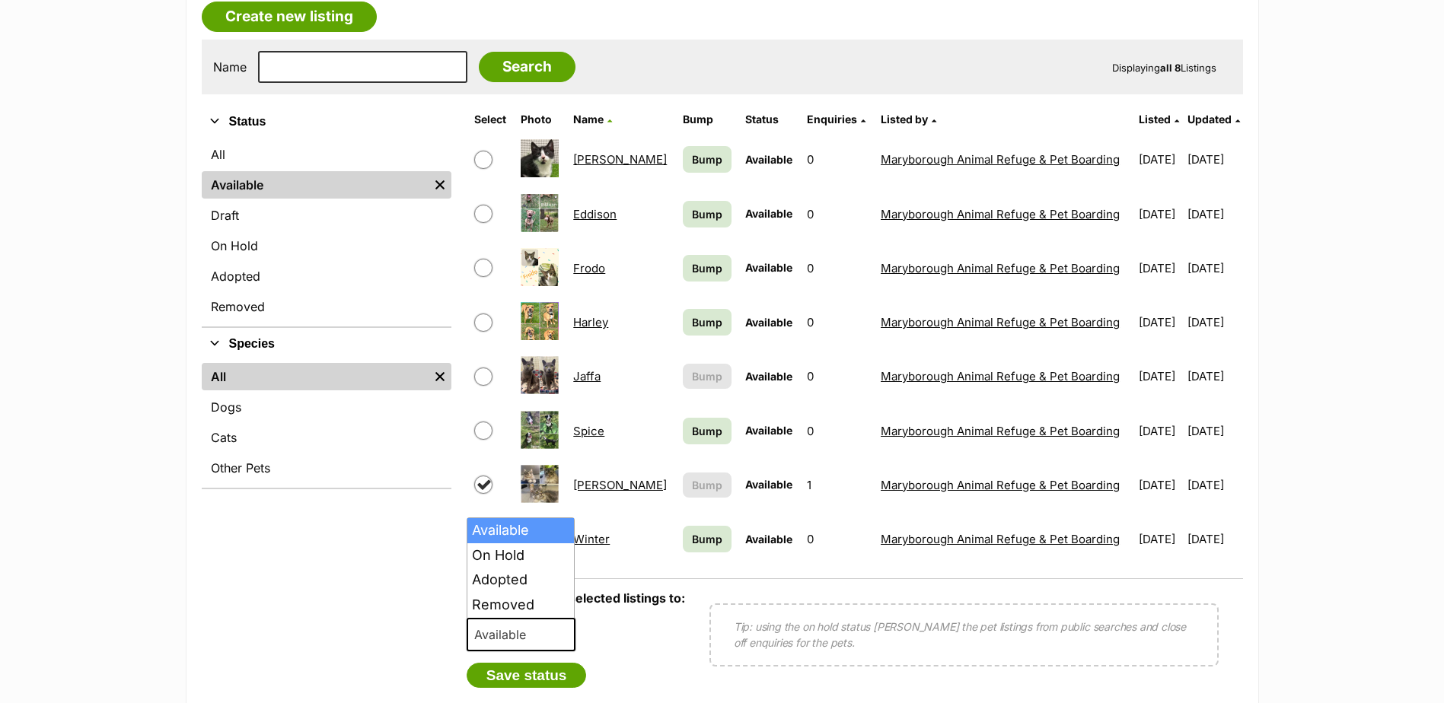  What do you see at coordinates (527, 67) in the screenshot?
I see `input: Search` at bounding box center [527, 67].